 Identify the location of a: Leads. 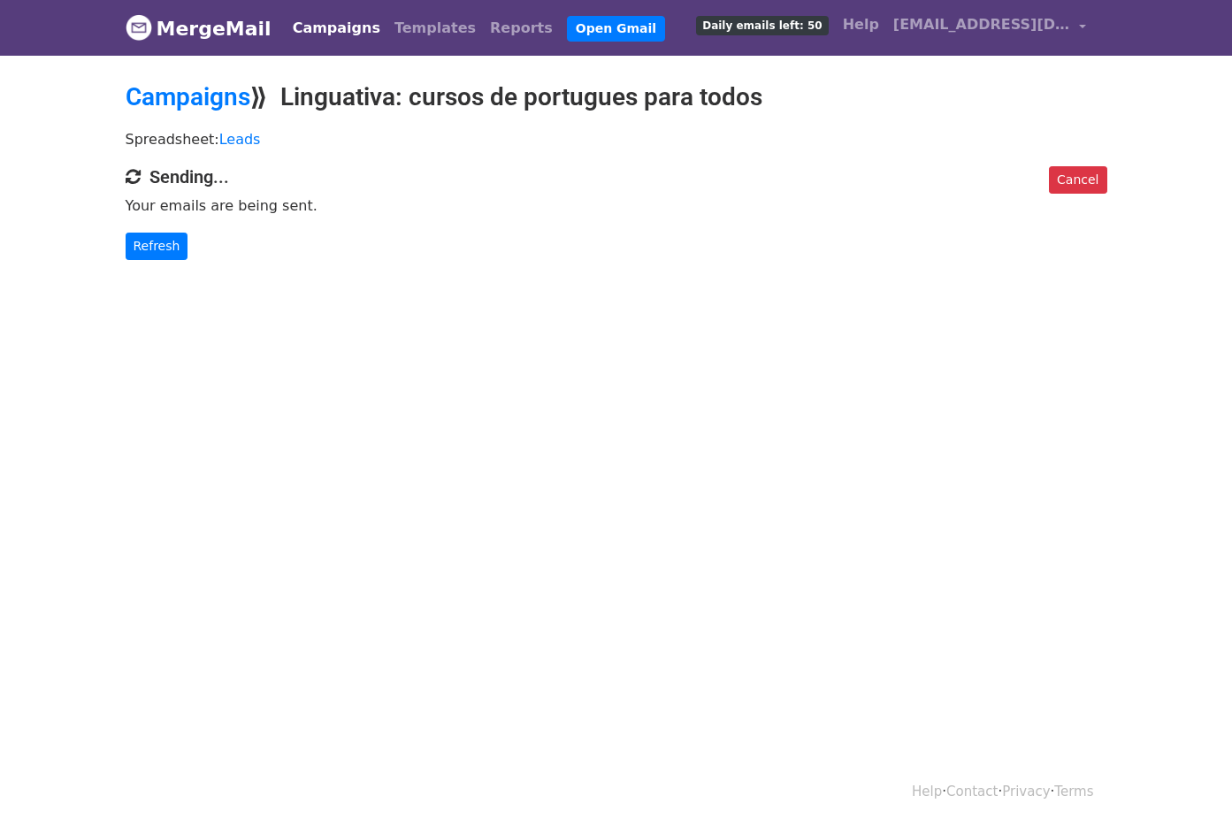
(240, 139).